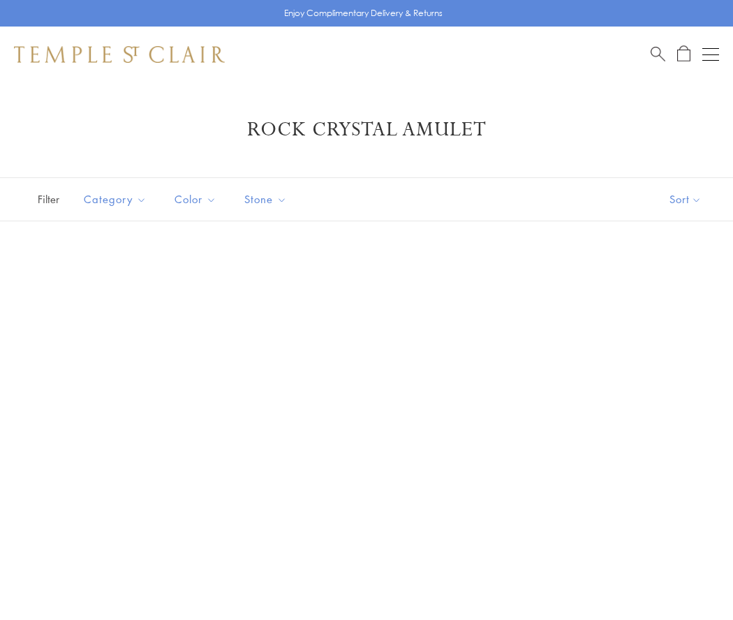 The height and width of the screenshot is (620, 733). What do you see at coordinates (197, 199) in the screenshot?
I see `span: Color` at bounding box center [197, 199].